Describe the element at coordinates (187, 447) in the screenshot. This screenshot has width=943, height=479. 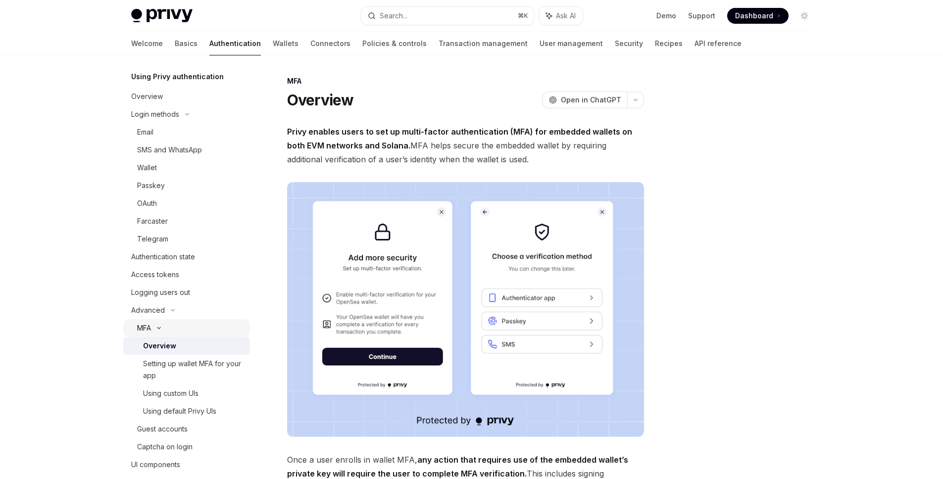
I see `a: Captcha on login` at that location.